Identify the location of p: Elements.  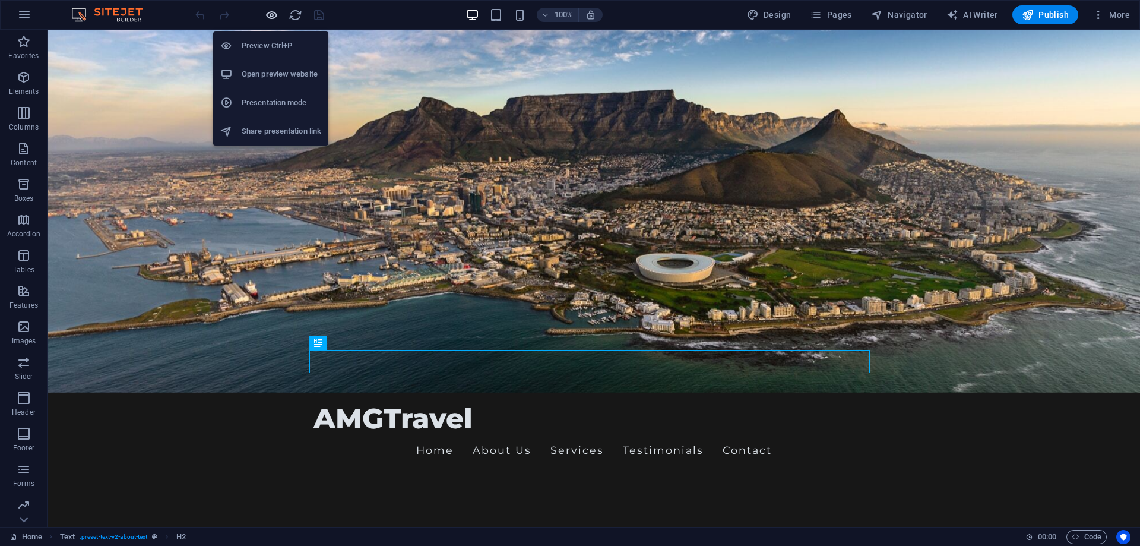
(24, 91).